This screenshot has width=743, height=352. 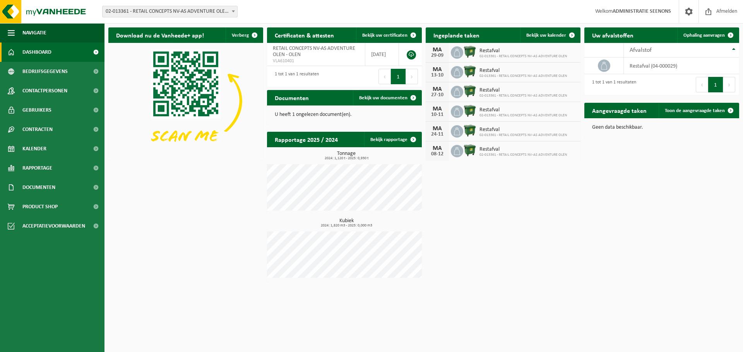 I want to click on span: Gebruikers, so click(x=37, y=110).